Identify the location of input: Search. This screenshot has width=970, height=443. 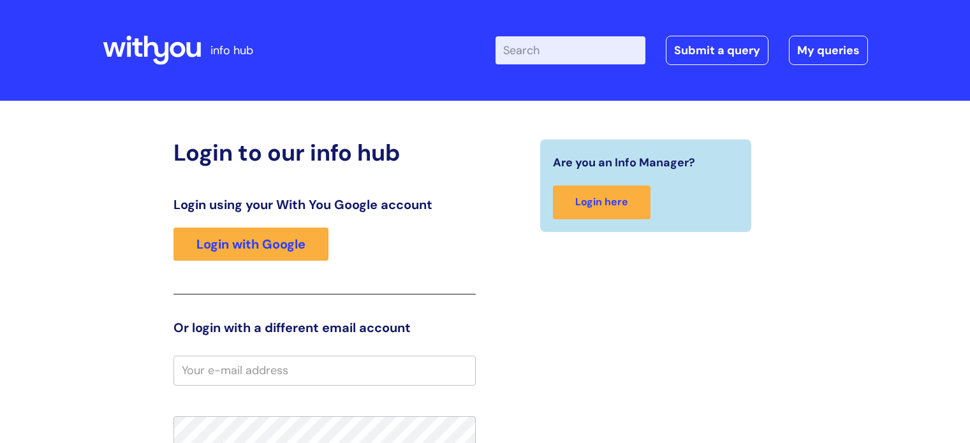
(570, 50).